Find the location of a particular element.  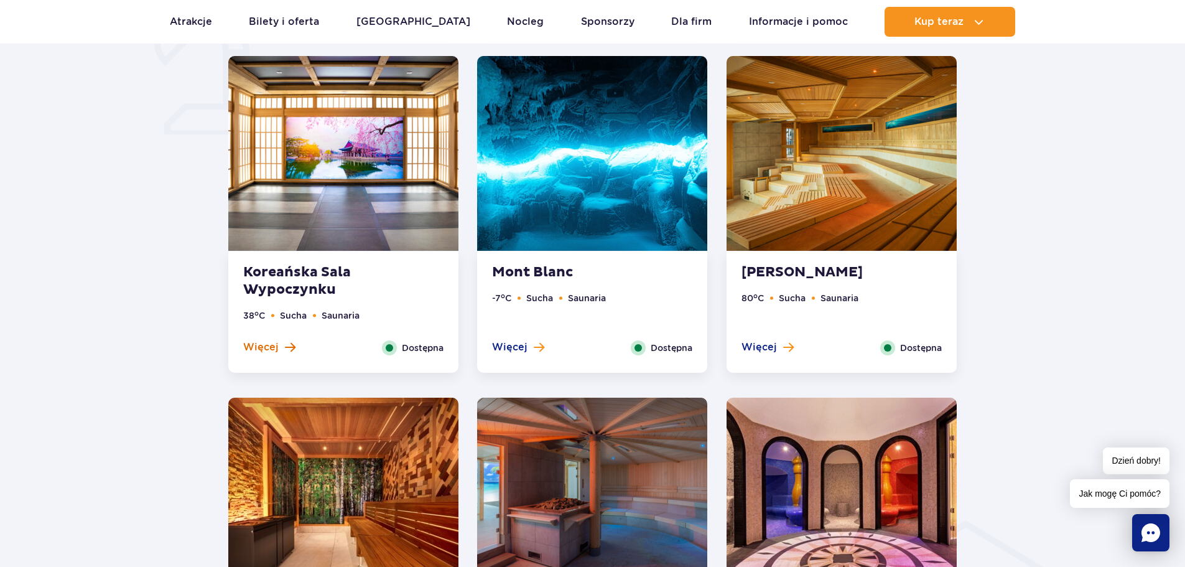

a: Atrakcje is located at coordinates (191, 22).